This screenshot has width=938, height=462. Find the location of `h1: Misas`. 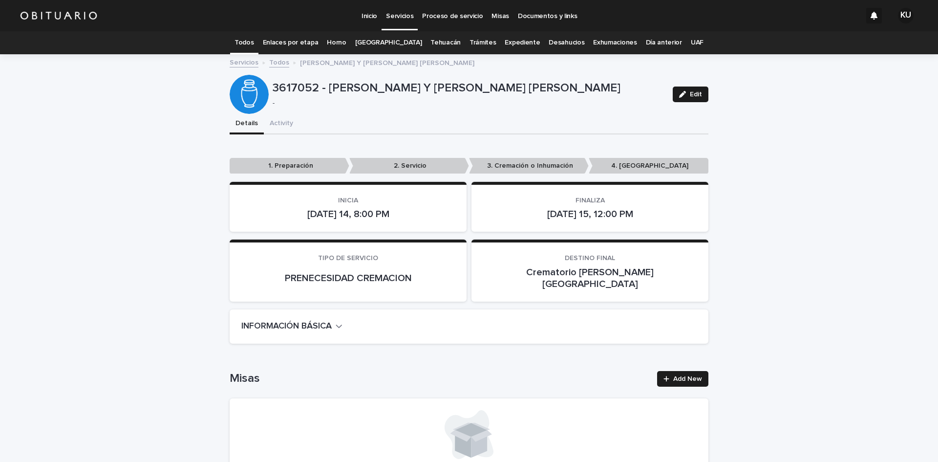

h1: Misas is located at coordinates (440, 378).